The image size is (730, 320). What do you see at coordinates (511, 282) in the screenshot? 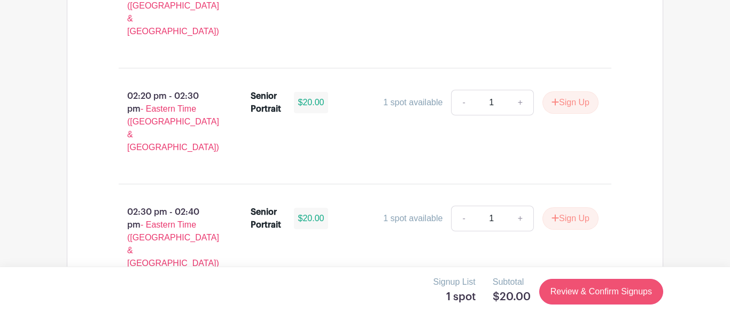
I see `p: Subtotal` at bounding box center [511, 282].